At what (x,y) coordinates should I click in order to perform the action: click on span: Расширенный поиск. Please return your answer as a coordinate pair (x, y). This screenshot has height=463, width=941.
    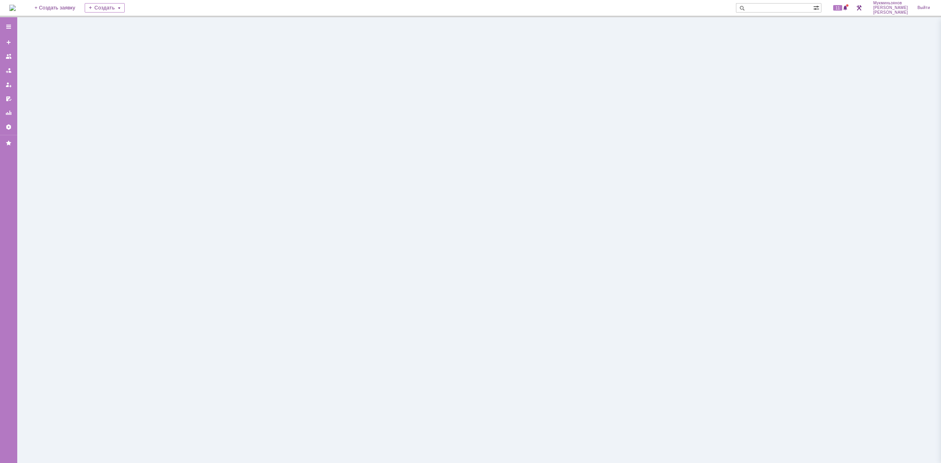
    Looking at the image, I should click on (817, 7).